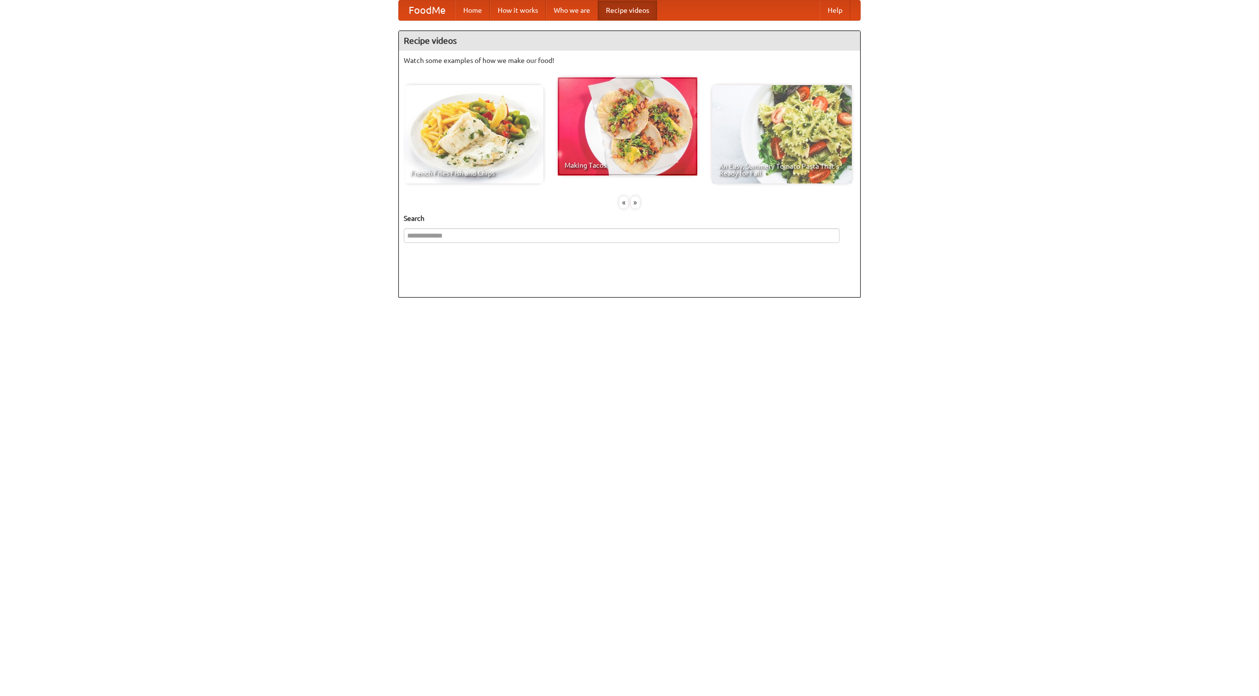 The width and height of the screenshot is (1259, 696). I want to click on a: French Fries Fish and Chips, so click(474, 134).